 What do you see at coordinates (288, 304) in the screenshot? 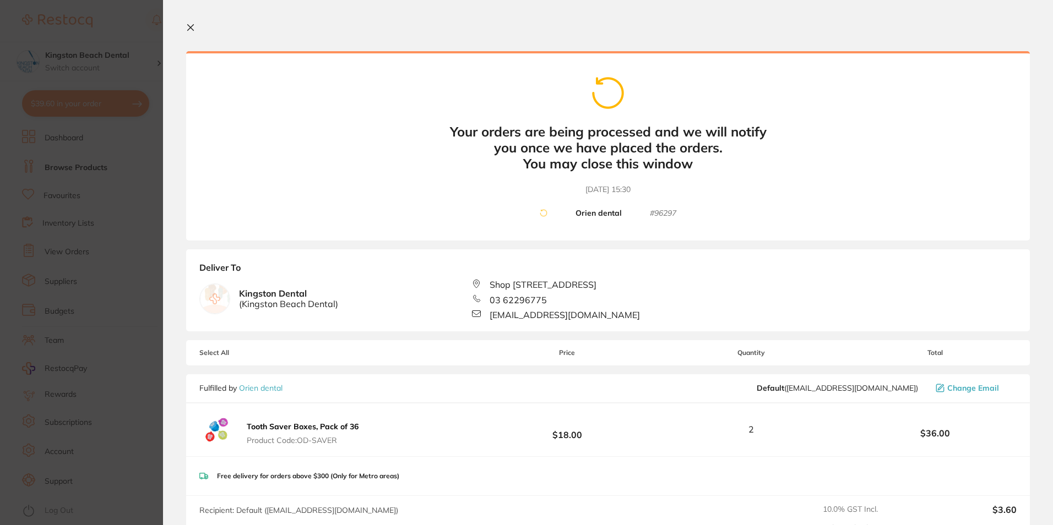
I see `span: ( Kingston Beach Dental )` at bounding box center [288, 304].